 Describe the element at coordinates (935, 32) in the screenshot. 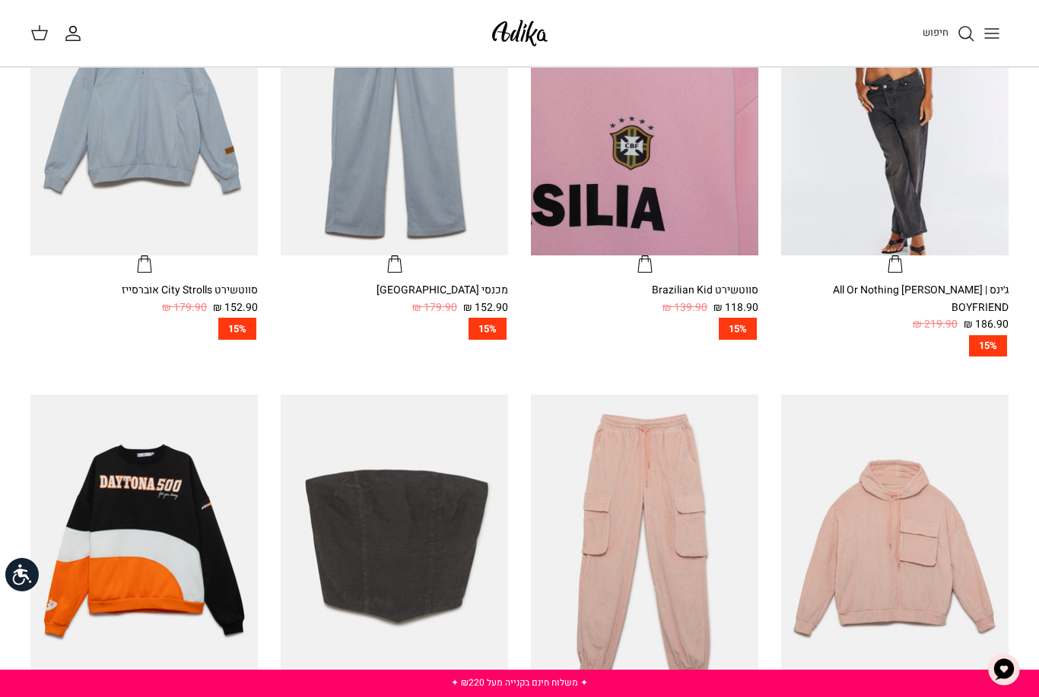

I see `span: חיפוש` at that location.